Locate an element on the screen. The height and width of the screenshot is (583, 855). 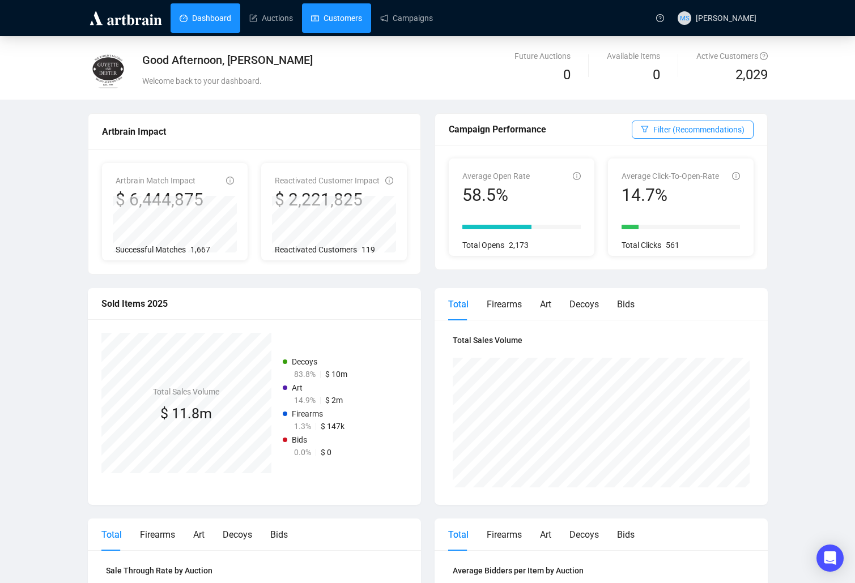
span: Filter (Recommendations) is located at coordinates (698, 130).